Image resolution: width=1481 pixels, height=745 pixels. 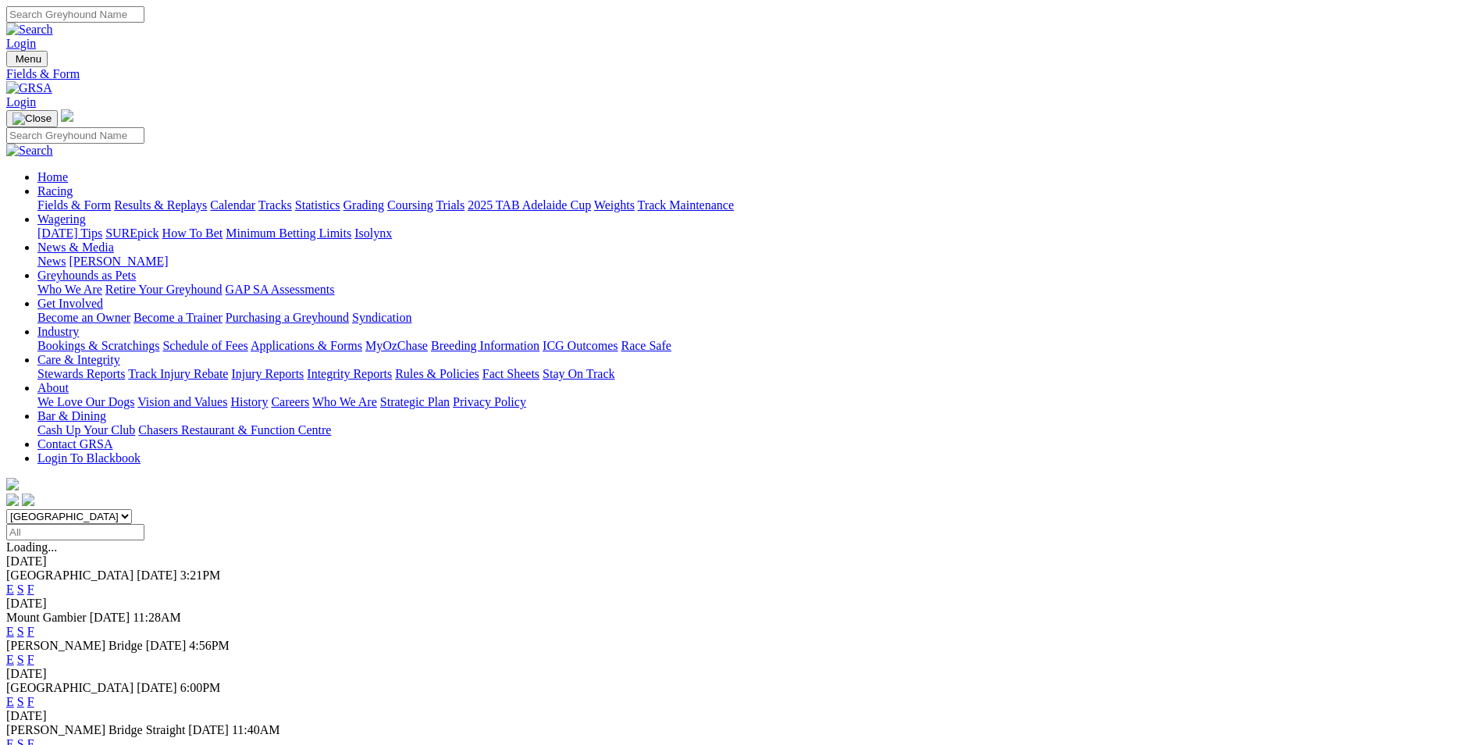 What do you see at coordinates (290, 401) in the screenshot?
I see `a: Careers` at bounding box center [290, 401].